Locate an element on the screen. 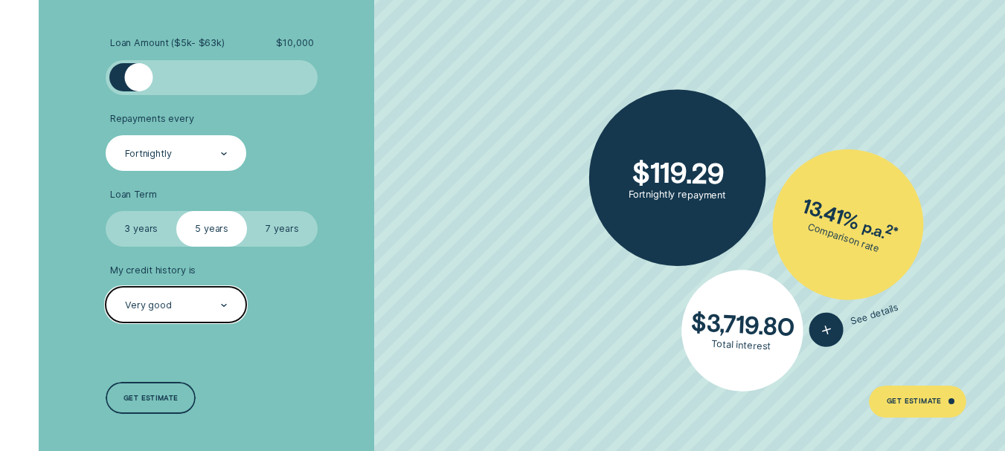 This screenshot has width=1005, height=451. label: 7 years is located at coordinates (282, 228).